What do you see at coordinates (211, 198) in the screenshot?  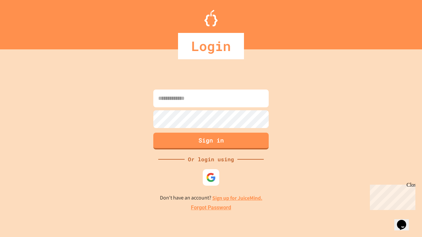 I see `p: Don't have an account?` at bounding box center [211, 198].